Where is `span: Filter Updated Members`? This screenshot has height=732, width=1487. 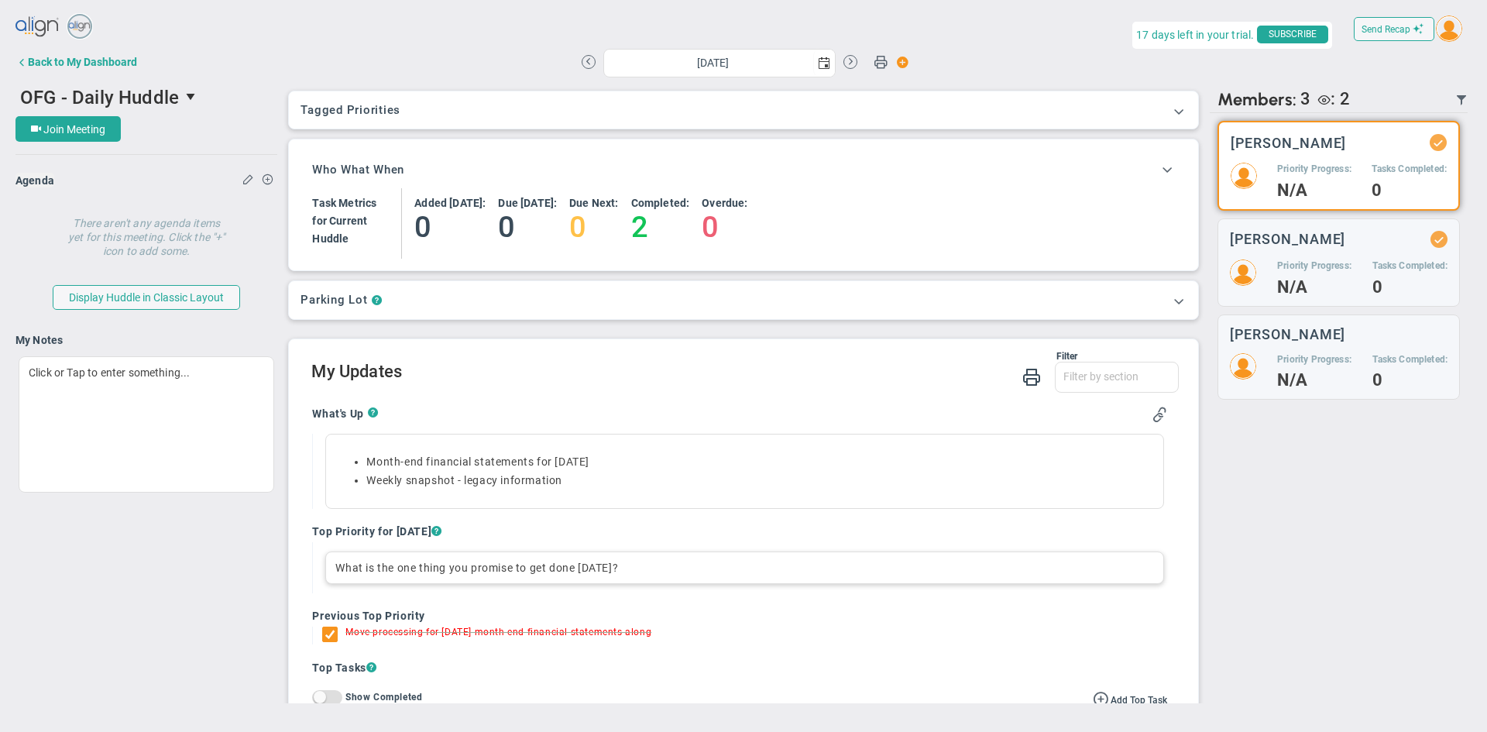
span: Filter Updated Members is located at coordinates (1462, 100).